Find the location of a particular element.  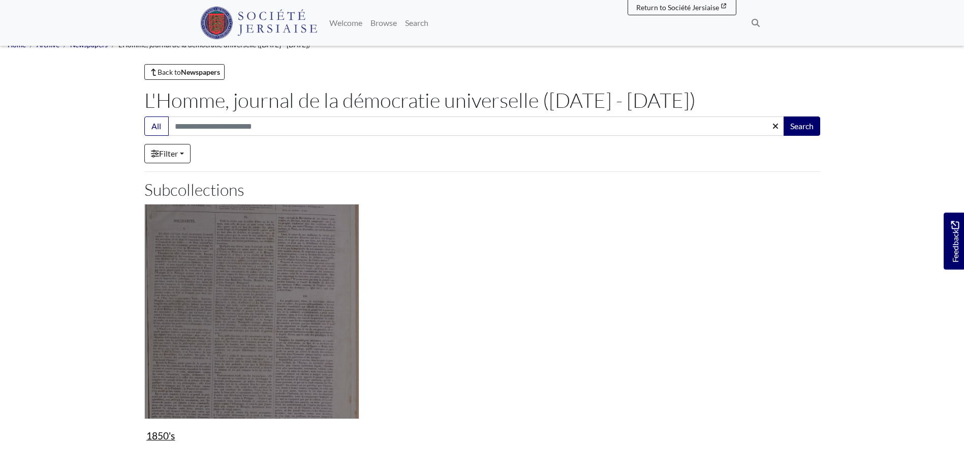

a: Société Jersiaise logo is located at coordinates (259, 23).